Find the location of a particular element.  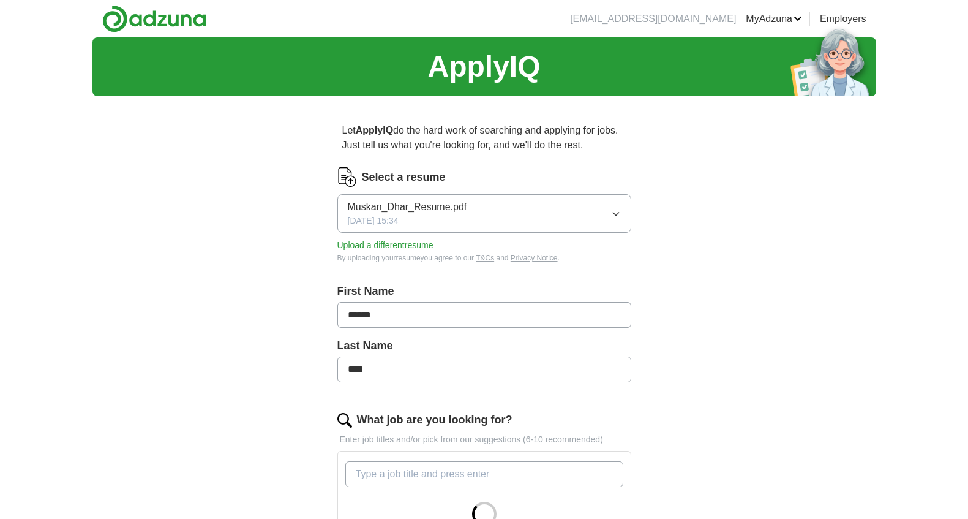

img: CV Icon is located at coordinates (347, 177).